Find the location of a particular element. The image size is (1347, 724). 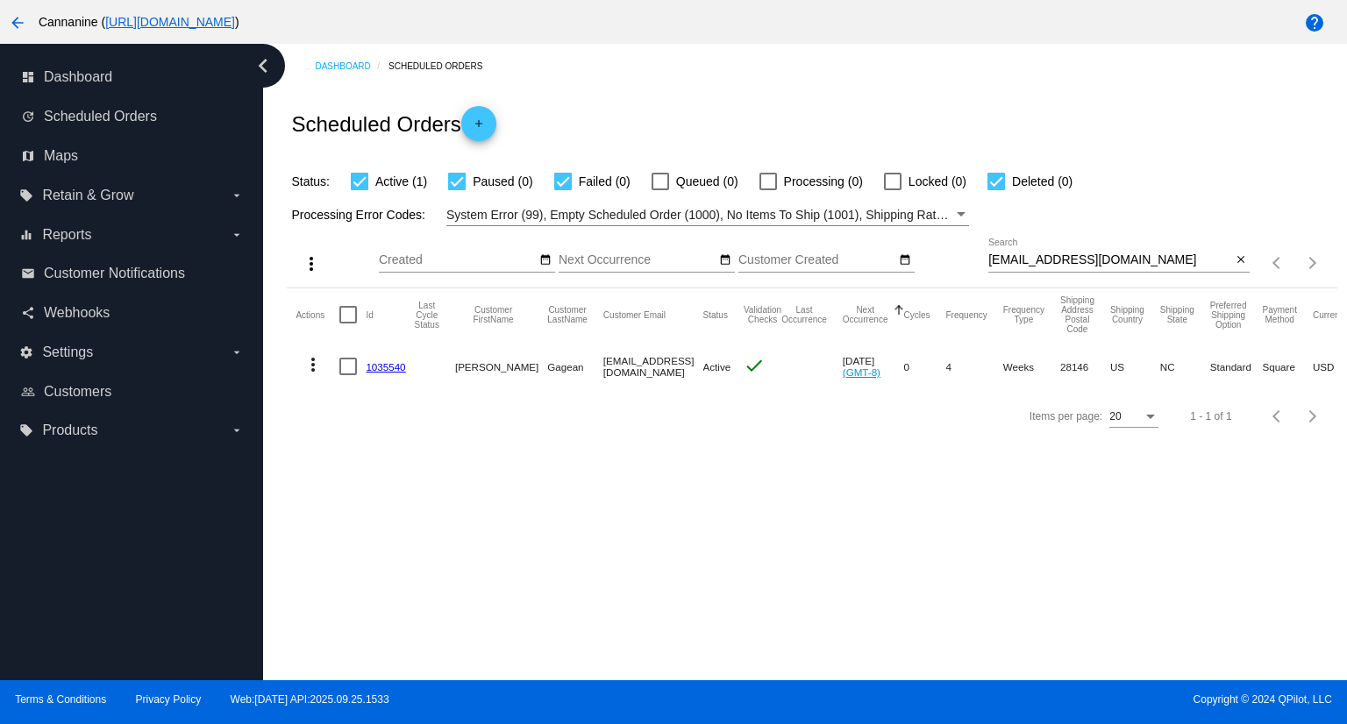

span: Active (1) is located at coordinates (401, 181).